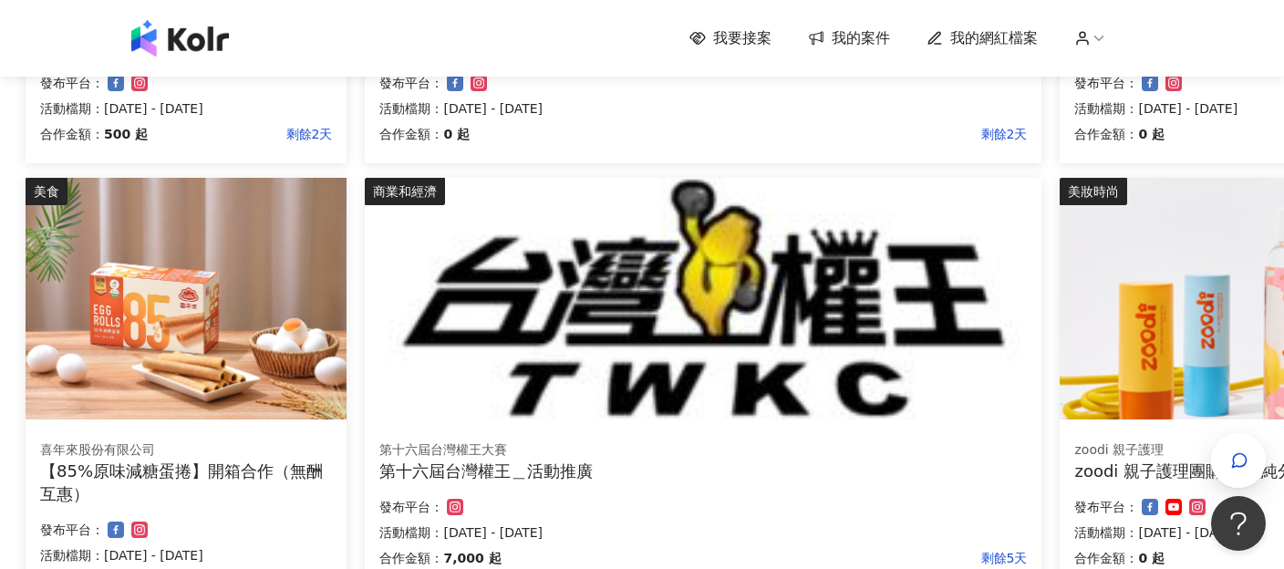  What do you see at coordinates (186, 483) in the screenshot?
I see `div: 【85%原味減糖蛋捲】開箱合作（無酬互惠）` at bounding box center [186, 483].